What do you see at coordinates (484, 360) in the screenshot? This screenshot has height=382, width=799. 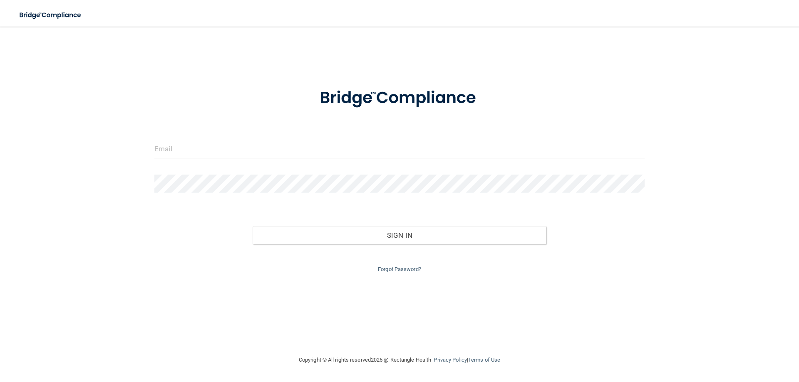 I see `a: Terms of Use` at bounding box center [484, 360].